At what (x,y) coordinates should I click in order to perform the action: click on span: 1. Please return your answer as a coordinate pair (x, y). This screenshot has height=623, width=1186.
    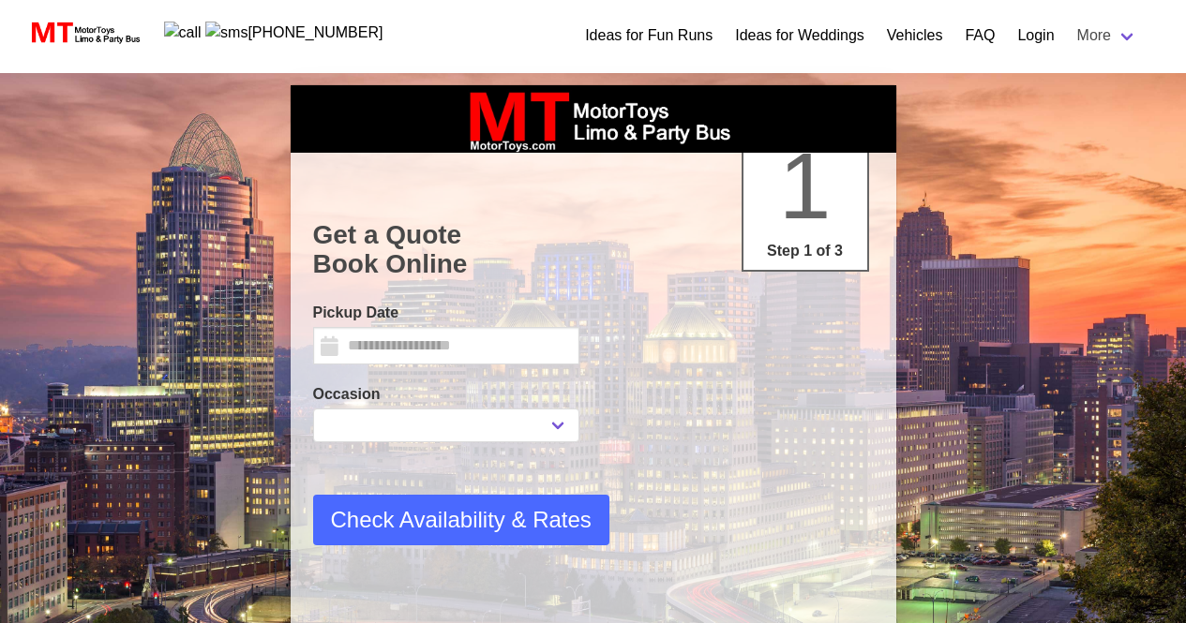
    Looking at the image, I should click on (805, 186).